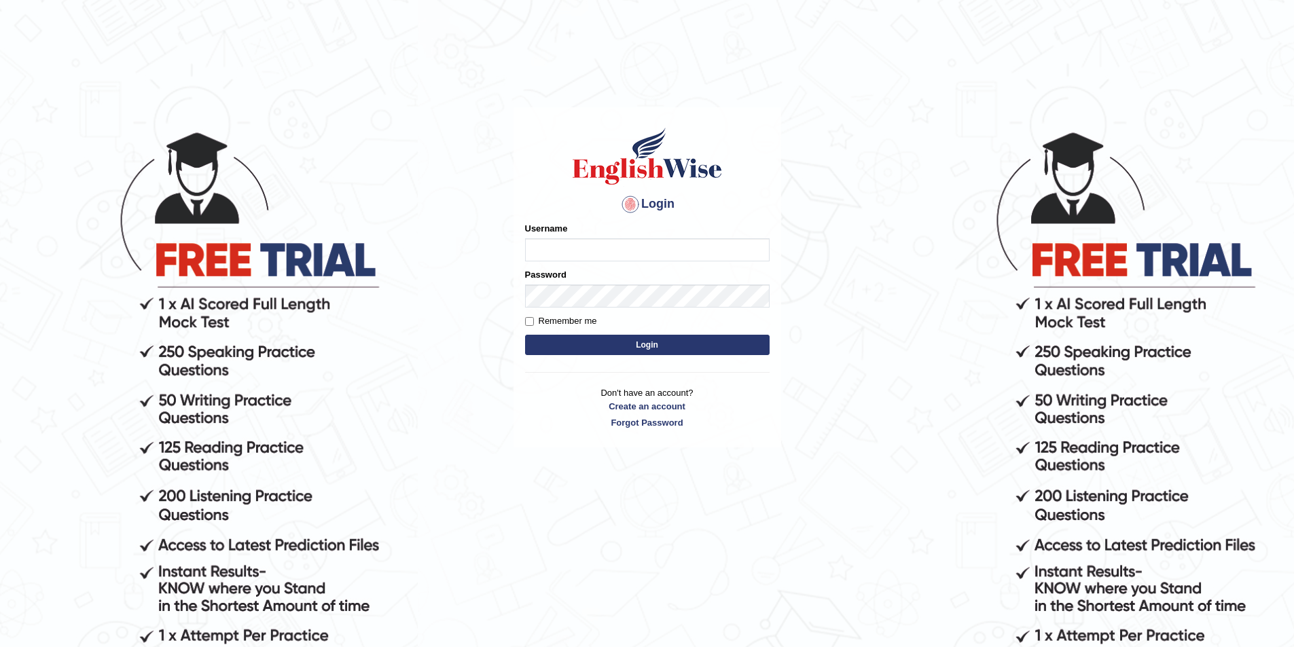 Image resolution: width=1294 pixels, height=647 pixels. What do you see at coordinates (647, 406) in the screenshot?
I see `a: Create an account` at bounding box center [647, 406].